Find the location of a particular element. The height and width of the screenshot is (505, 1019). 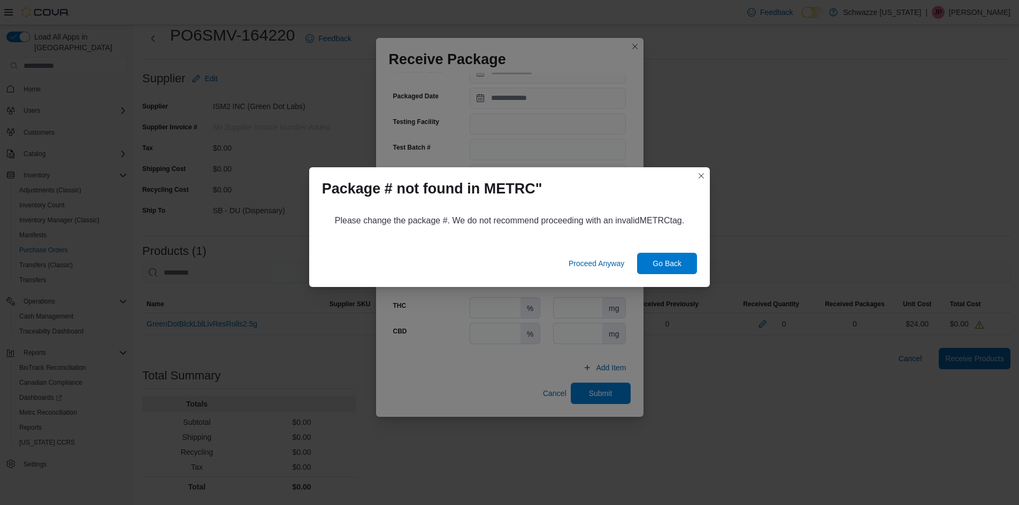

h1: Package # not found in METRC" is located at coordinates (432, 189).